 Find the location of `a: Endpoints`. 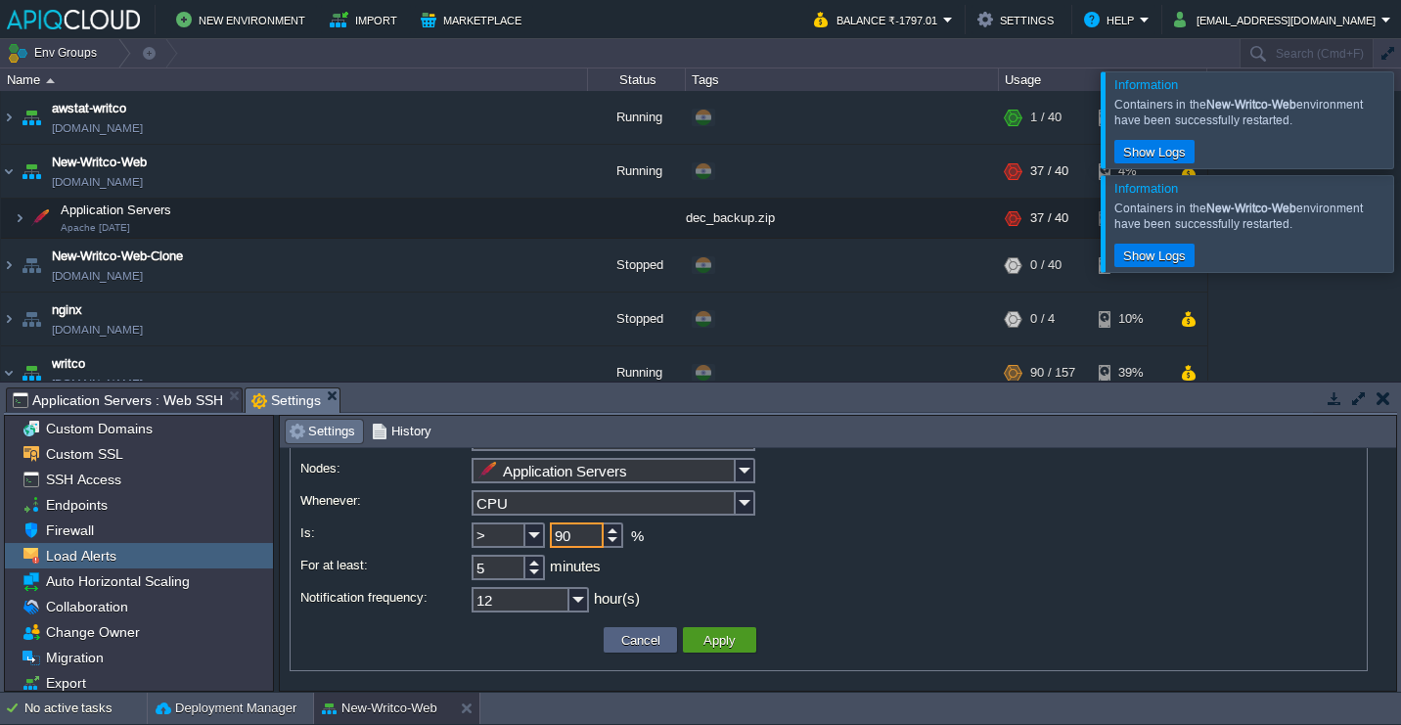

a: Endpoints is located at coordinates (76, 505).